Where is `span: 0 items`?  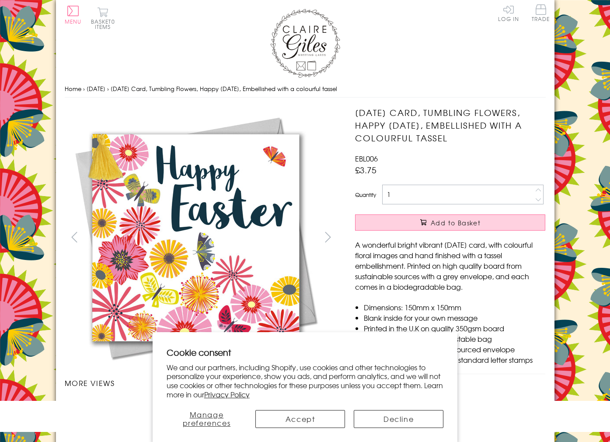
span: 0 items is located at coordinates (105, 24).